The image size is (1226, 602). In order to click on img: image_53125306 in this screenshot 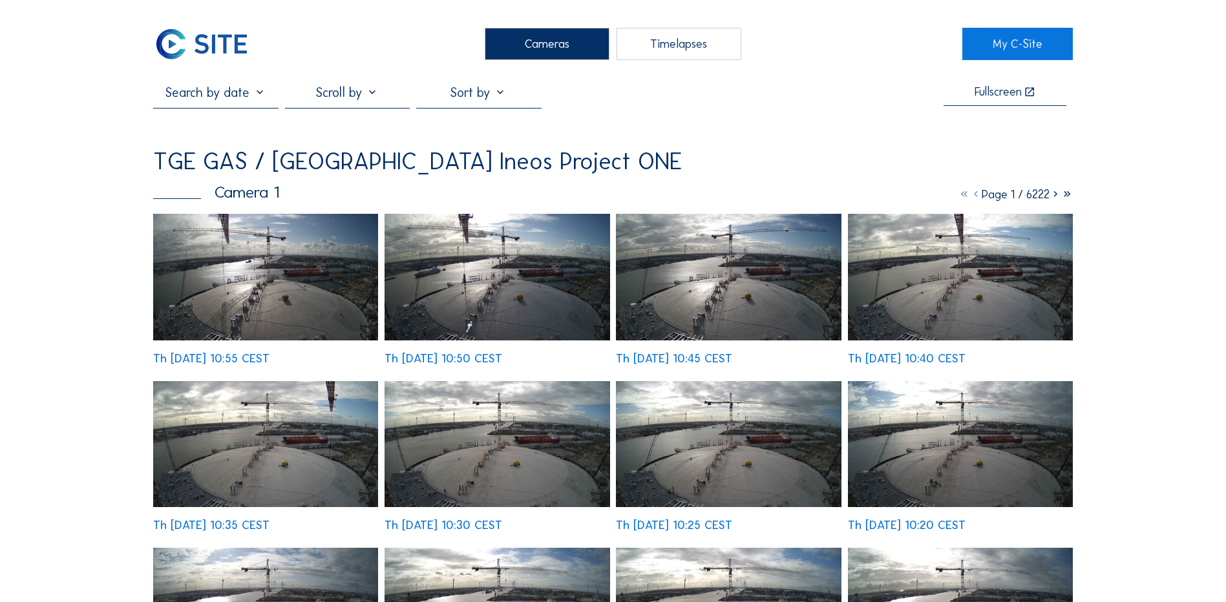, I will do `click(266, 277)`.